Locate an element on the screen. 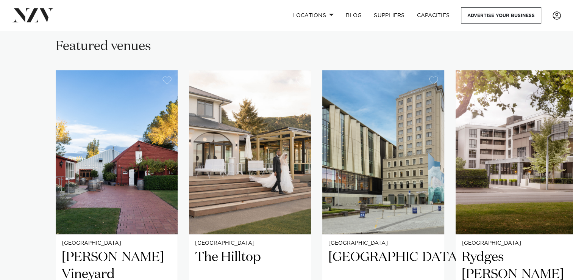  a: SUPPLIERS is located at coordinates (389, 15).